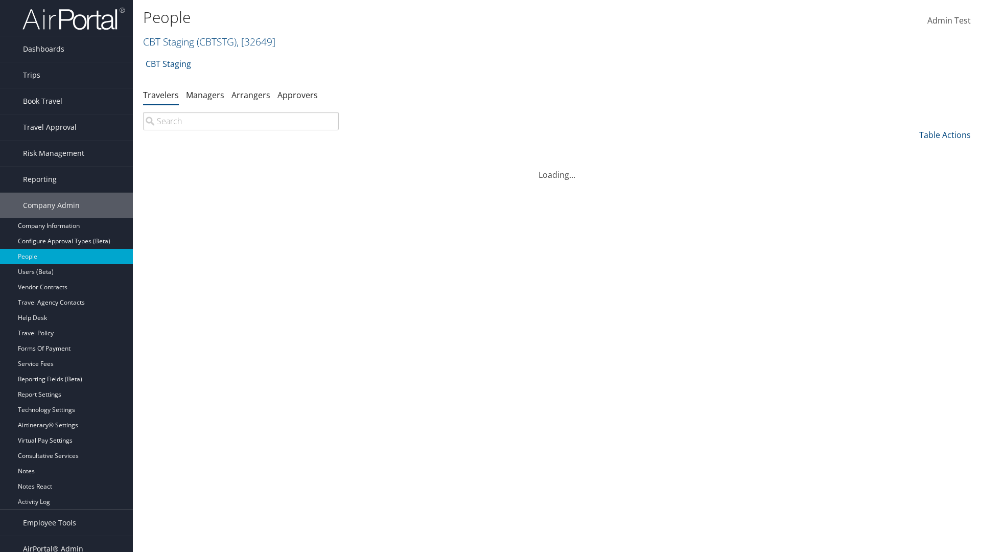 The height and width of the screenshot is (552, 981). I want to click on a: Table Actions, so click(944, 135).